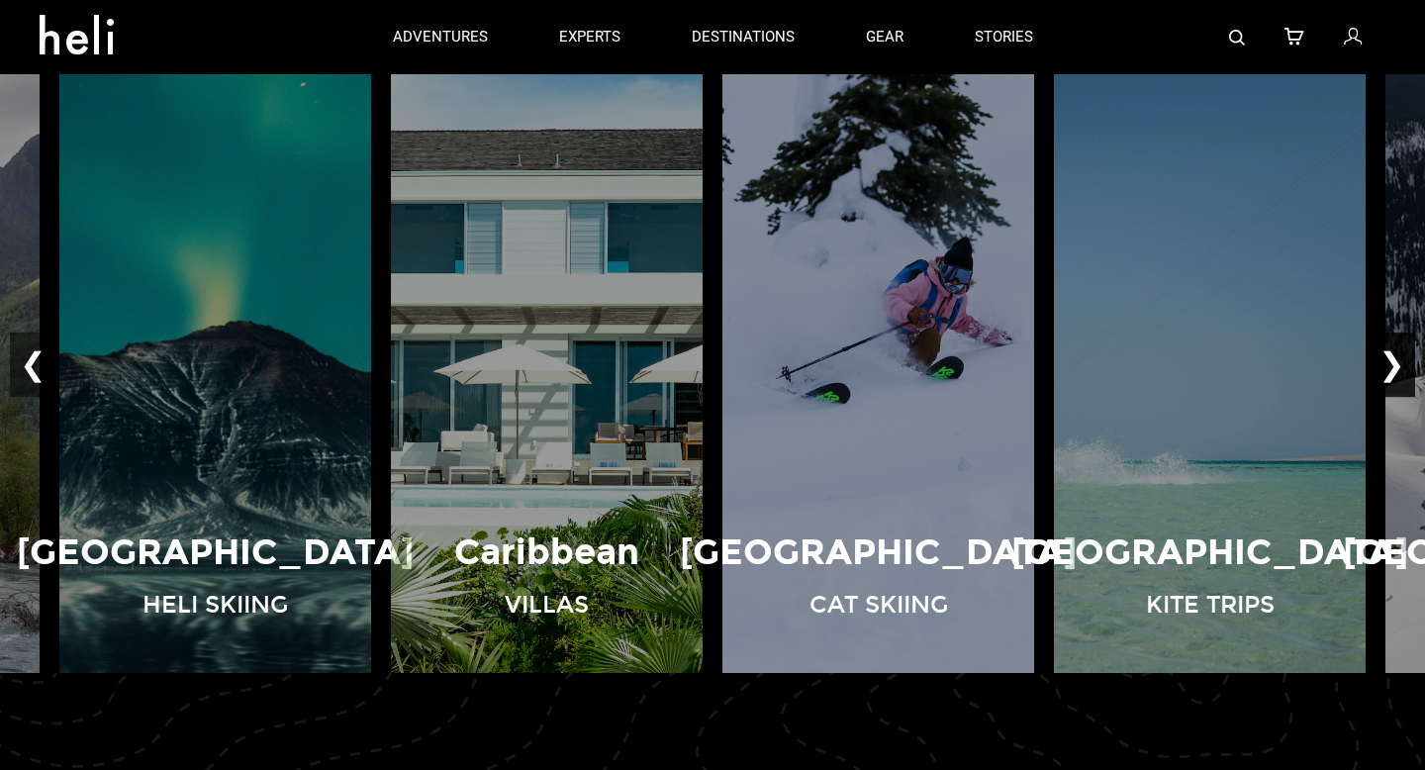  Describe the element at coordinates (1210, 605) in the screenshot. I see `p: Kite Trips` at that location.